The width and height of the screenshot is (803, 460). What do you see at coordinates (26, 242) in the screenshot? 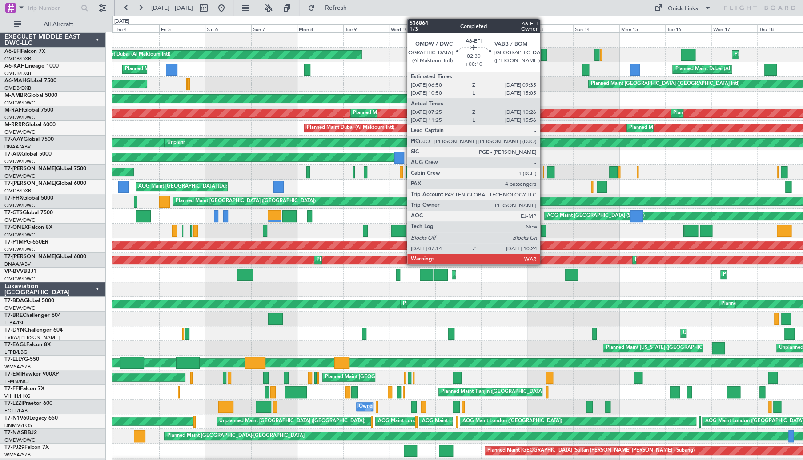
I see `a: T7-P1MPG-650ER` at bounding box center [26, 242].